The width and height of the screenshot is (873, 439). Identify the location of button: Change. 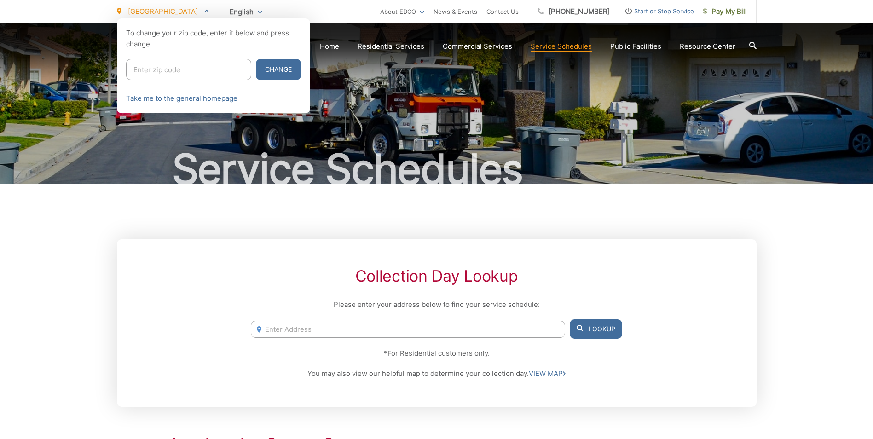
(278, 70).